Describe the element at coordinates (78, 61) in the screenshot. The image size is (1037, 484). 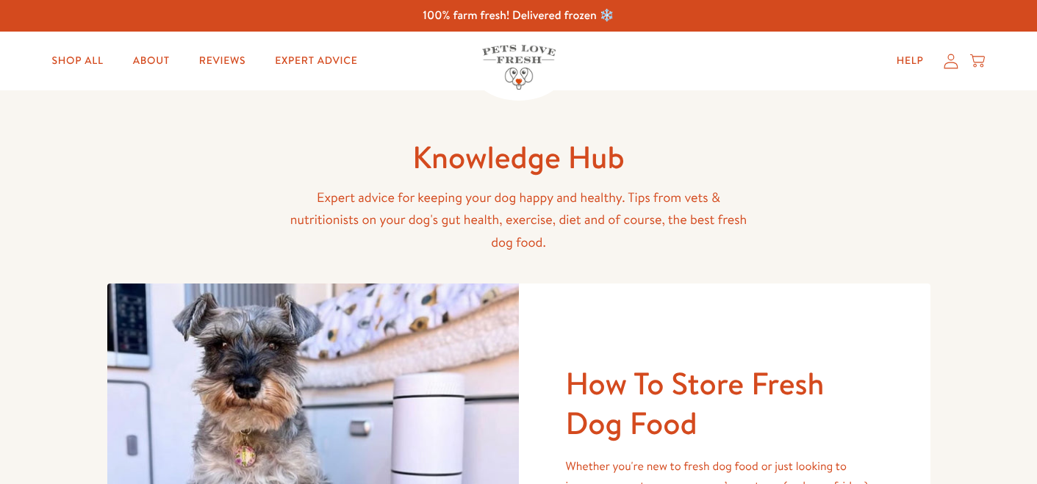
I see `a: Shop All` at that location.